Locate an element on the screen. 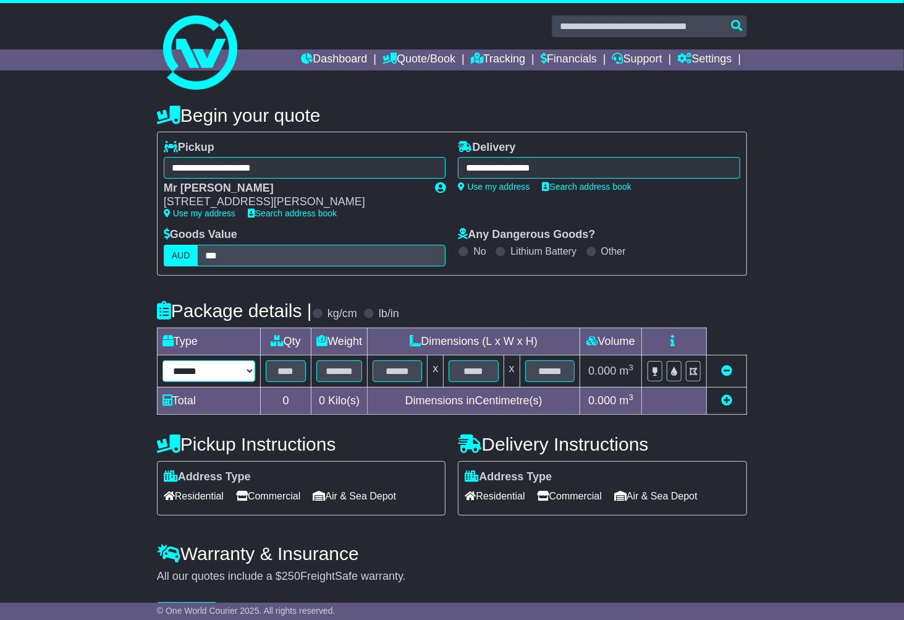 Image resolution: width=904 pixels, height=620 pixels. label: Any Dangerous Goods? is located at coordinates (527, 235).